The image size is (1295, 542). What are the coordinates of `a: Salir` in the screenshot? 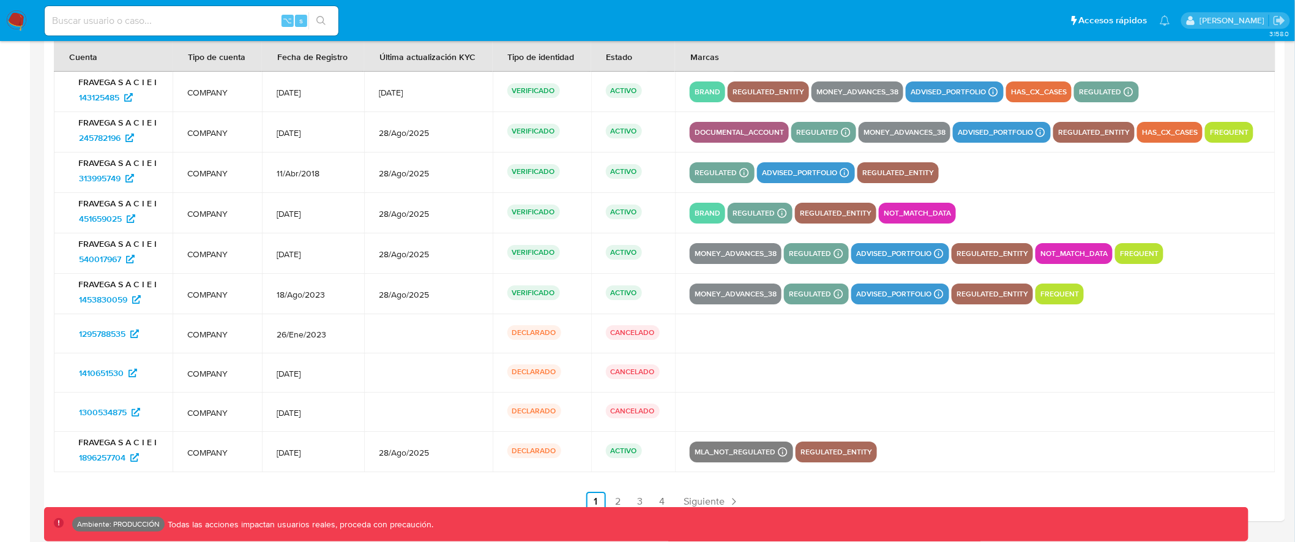 It's located at (1279, 20).